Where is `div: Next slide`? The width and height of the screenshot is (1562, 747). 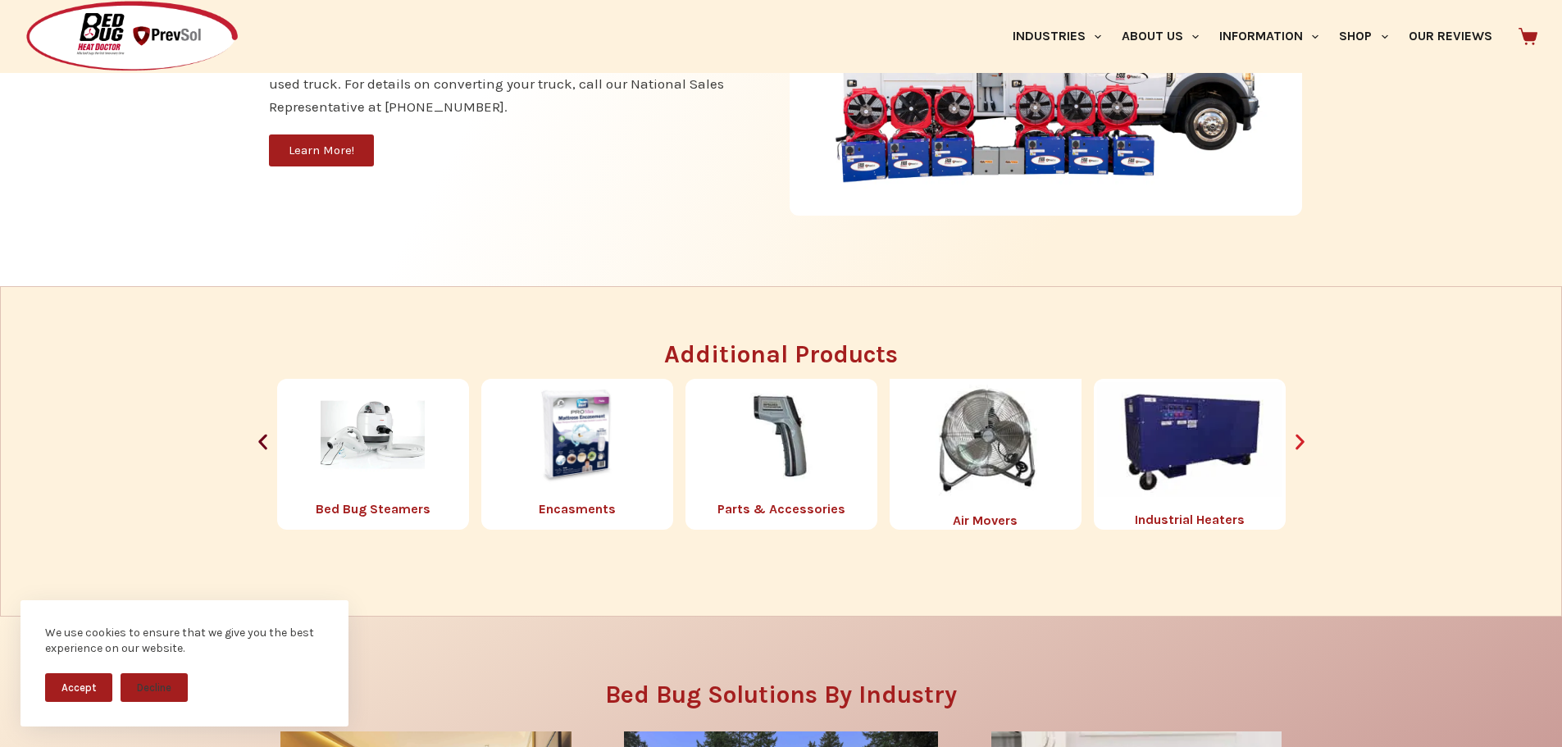 div: Next slide is located at coordinates (1300, 442).